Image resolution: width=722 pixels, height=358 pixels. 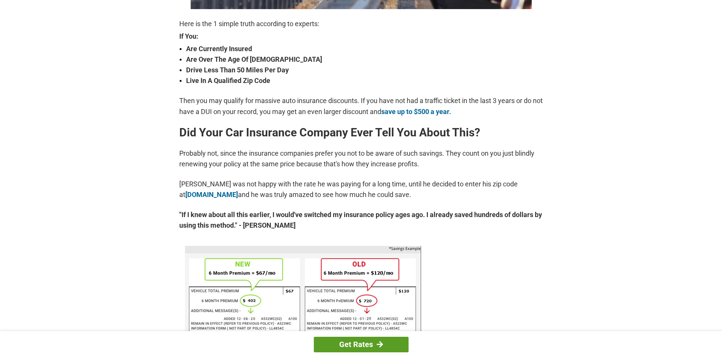 I want to click on p: Probably not, since the insurance companies prefer you not to be aware of such savings. They coun..., so click(x=361, y=159).